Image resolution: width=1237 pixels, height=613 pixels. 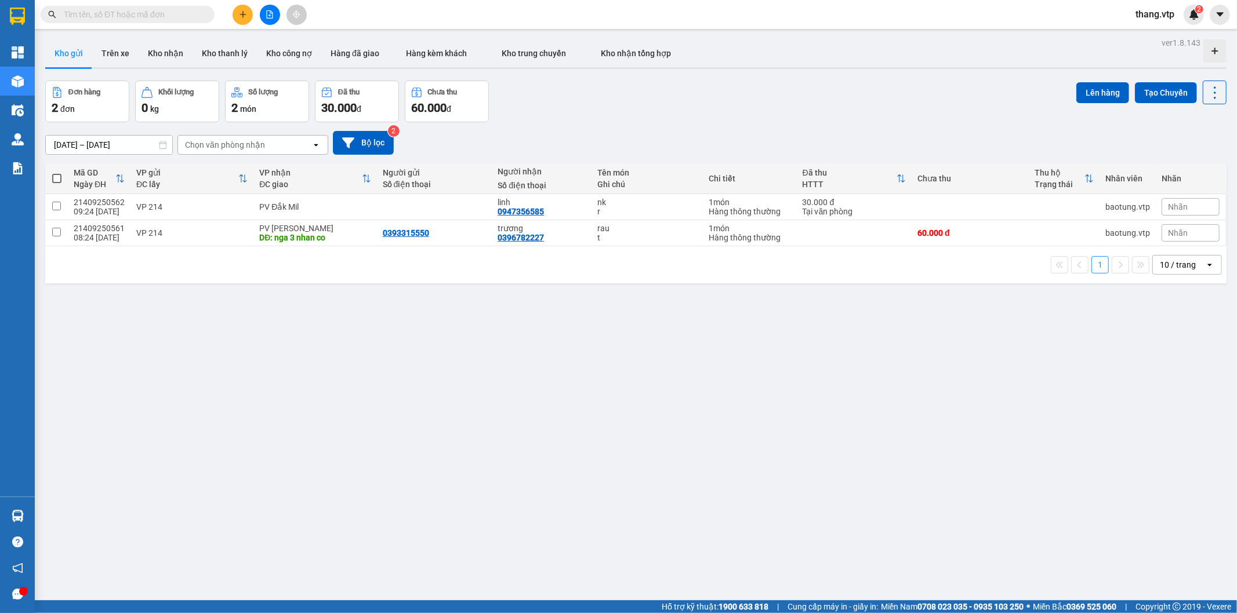 What do you see at coordinates (187, 184) in the screenshot?
I see `div: ĐC lấy` at bounding box center [187, 184].